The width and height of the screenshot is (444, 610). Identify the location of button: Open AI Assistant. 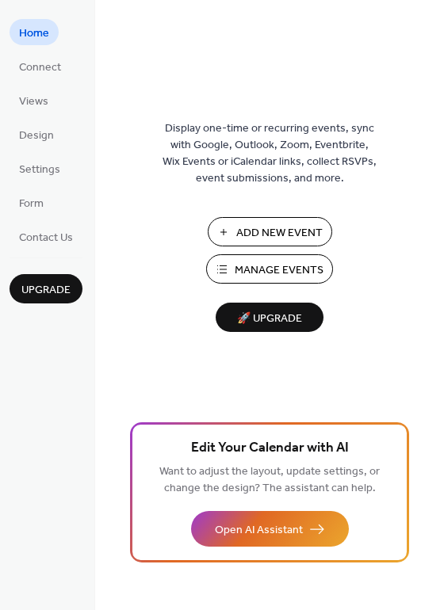
(269, 528).